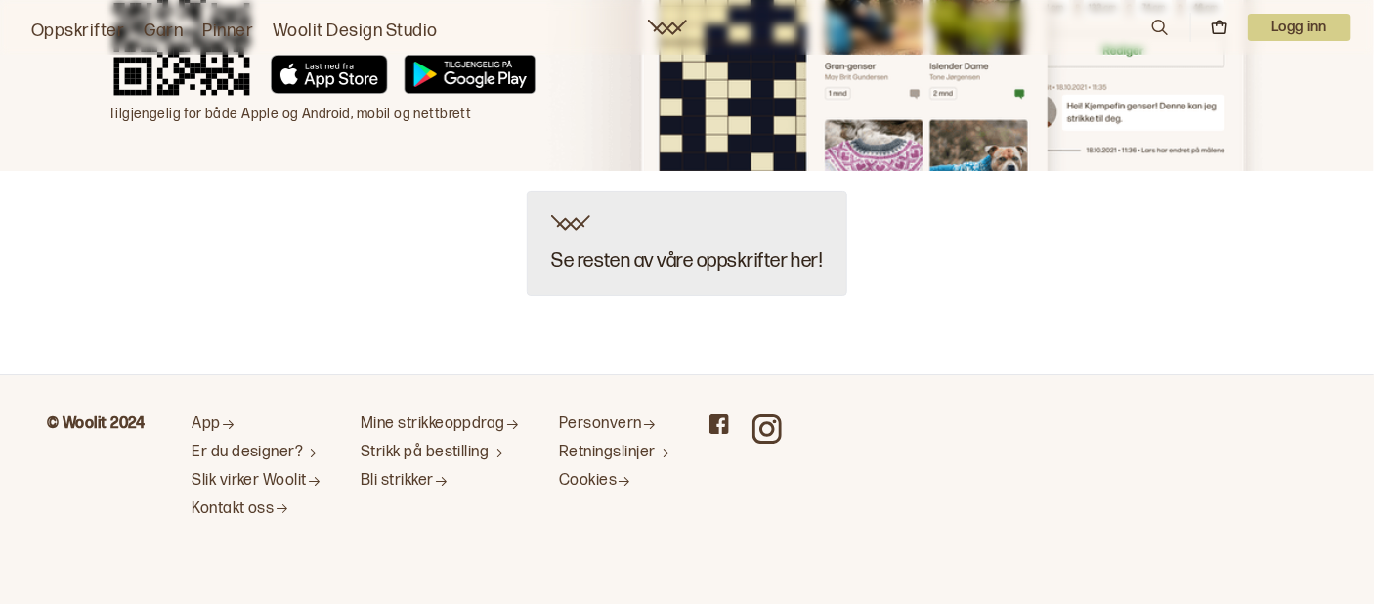 The height and width of the screenshot is (604, 1374). I want to click on a: Er du designer?, so click(256, 452).